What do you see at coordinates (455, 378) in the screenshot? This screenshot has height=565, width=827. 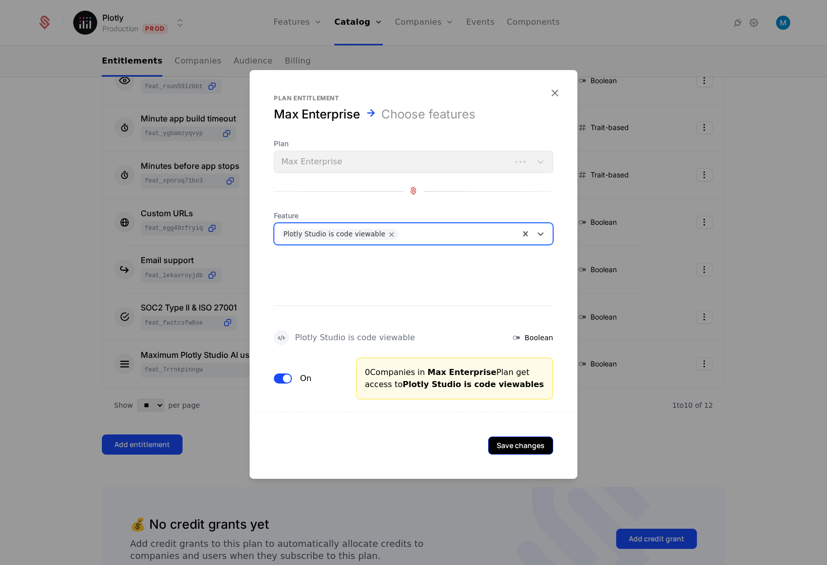 I see `div: 0 Companies in Plan get access to` at bounding box center [455, 378].